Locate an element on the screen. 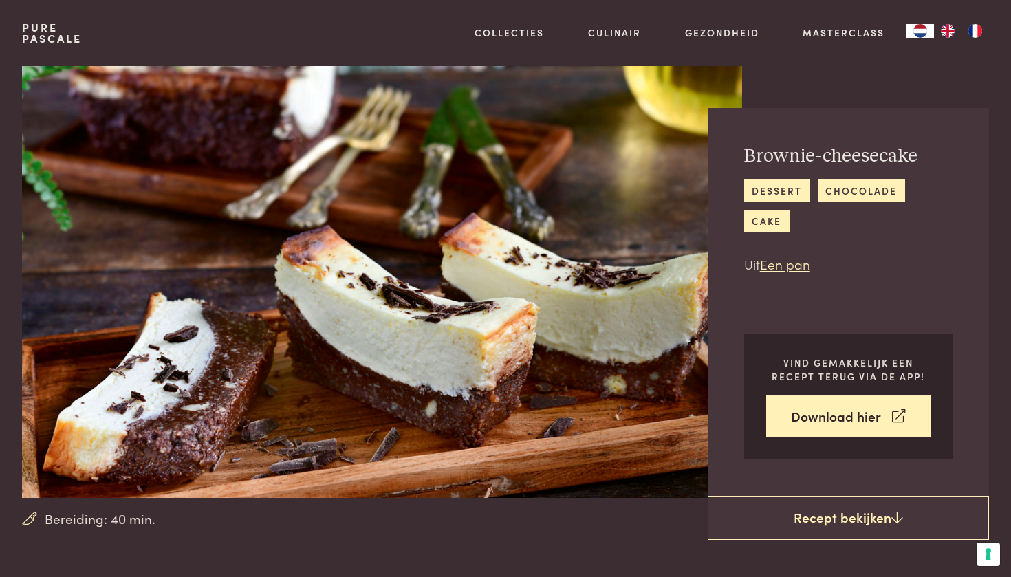 This screenshot has height=577, width=1011. a: Collecties is located at coordinates (509, 32).